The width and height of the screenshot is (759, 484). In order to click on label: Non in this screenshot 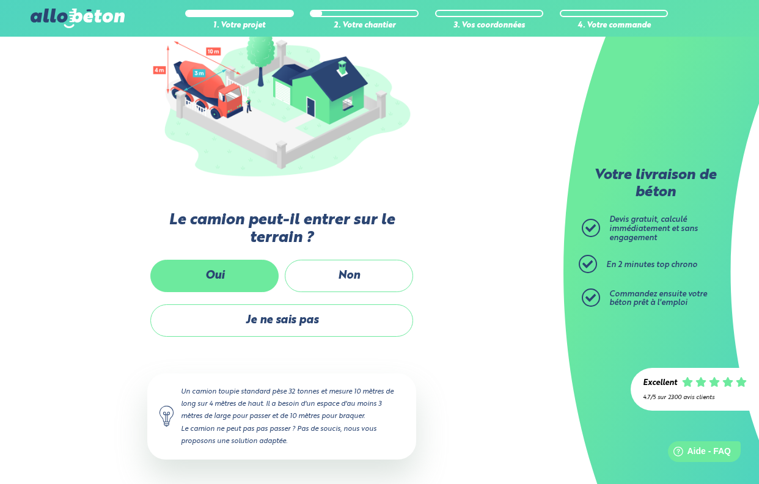, I will do `click(349, 275)`.